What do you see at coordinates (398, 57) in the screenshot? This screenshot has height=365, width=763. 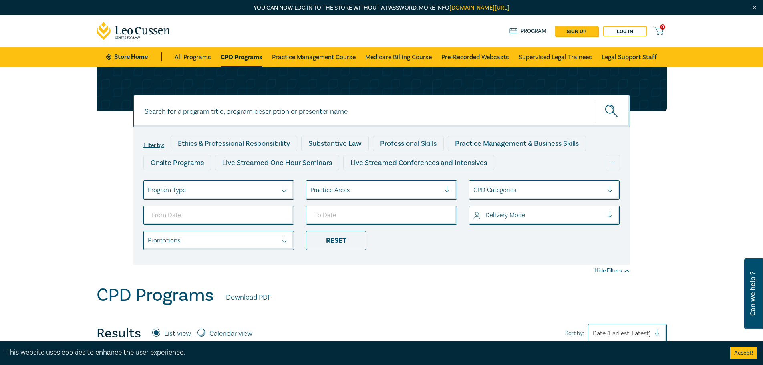 I see `a: Medicare Billing Course` at bounding box center [398, 57].